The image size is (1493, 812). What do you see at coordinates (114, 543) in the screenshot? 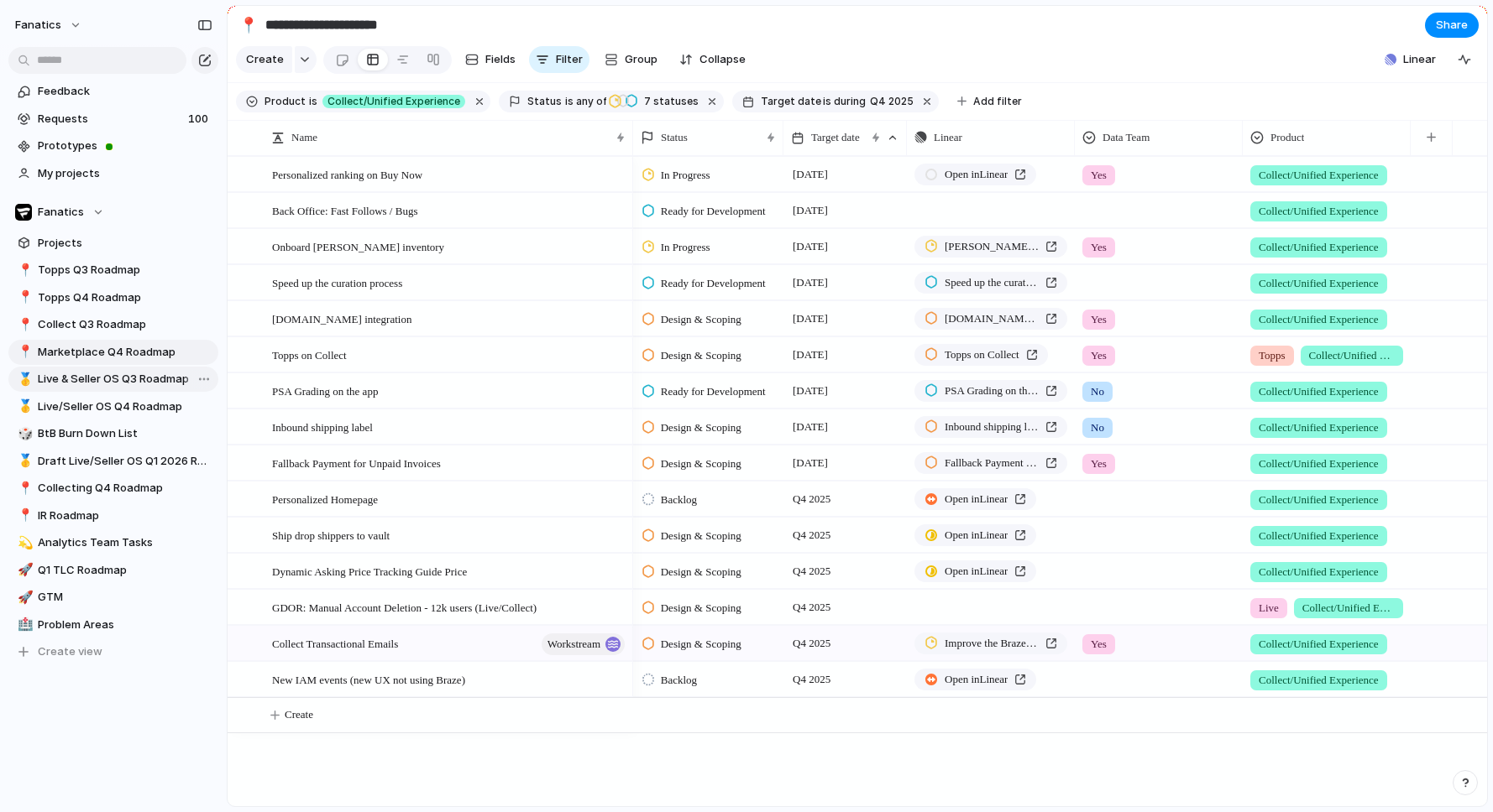
I see `a: 💫Analytics Team Tasks` at bounding box center [114, 543].